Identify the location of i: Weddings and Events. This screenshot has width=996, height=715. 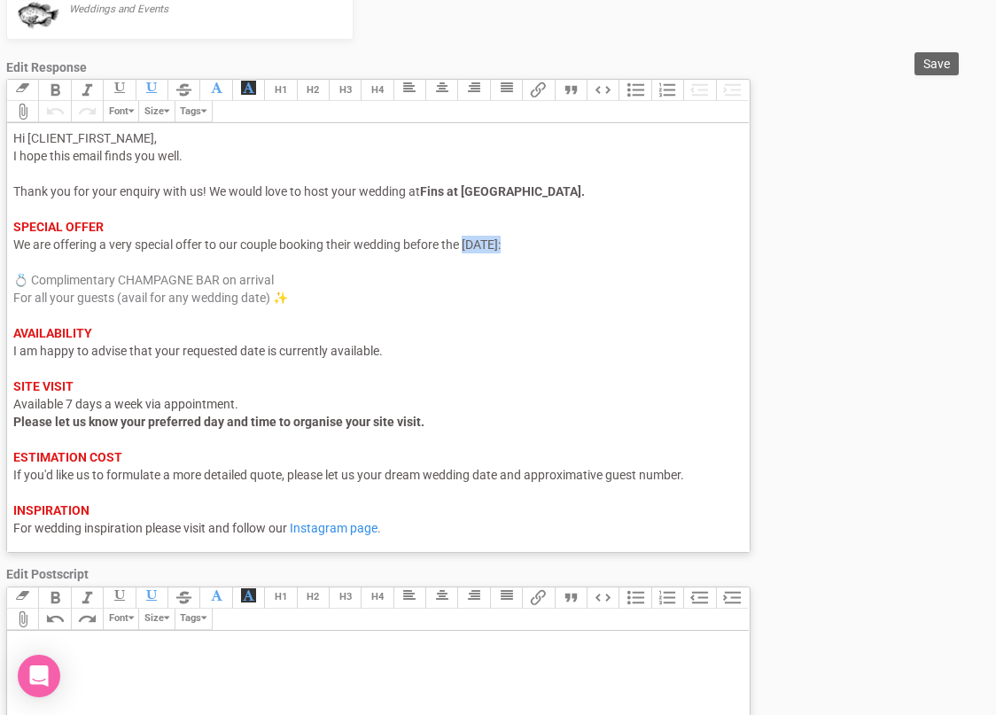
(119, 9).